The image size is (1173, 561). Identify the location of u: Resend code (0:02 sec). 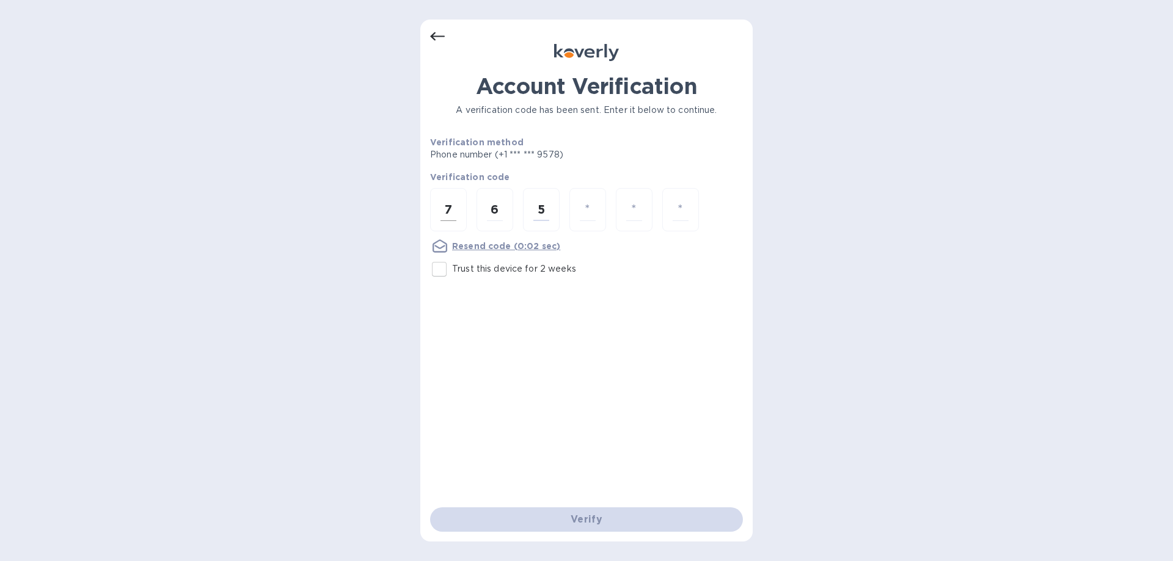
(506, 246).